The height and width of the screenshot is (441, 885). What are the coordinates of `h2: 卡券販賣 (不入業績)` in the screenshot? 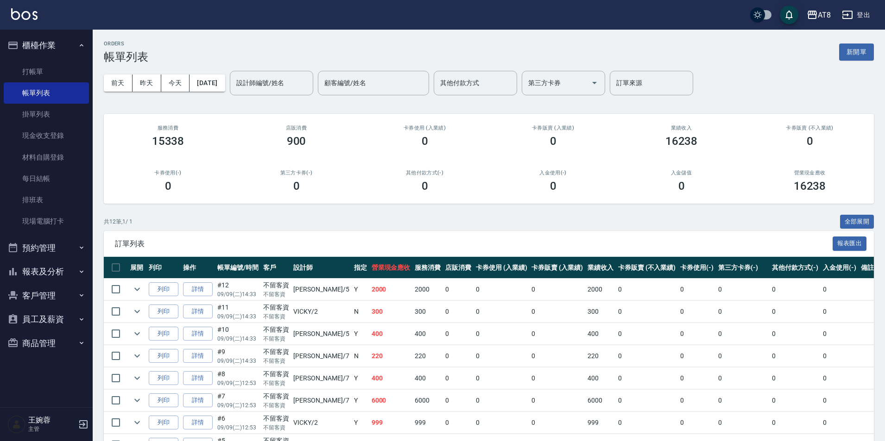 It's located at (809, 128).